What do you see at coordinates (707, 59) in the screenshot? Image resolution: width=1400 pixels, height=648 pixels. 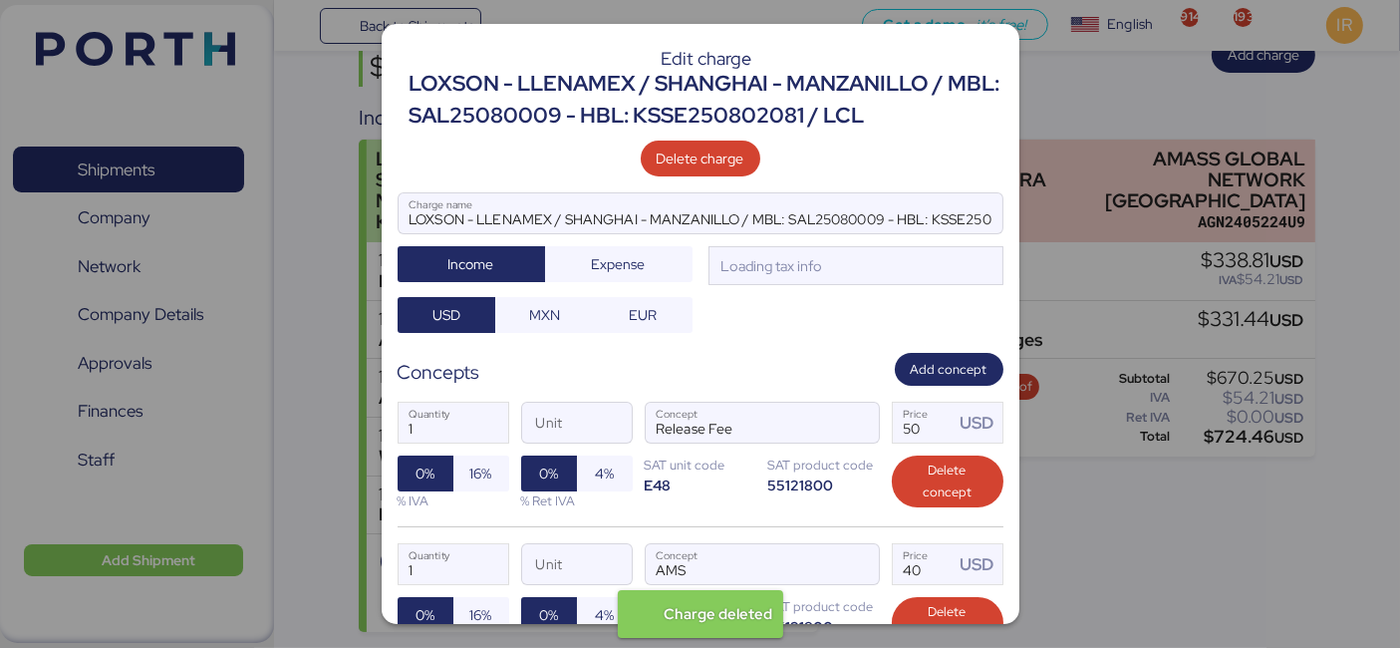 I see `div: Edit charge` at bounding box center [707, 59].